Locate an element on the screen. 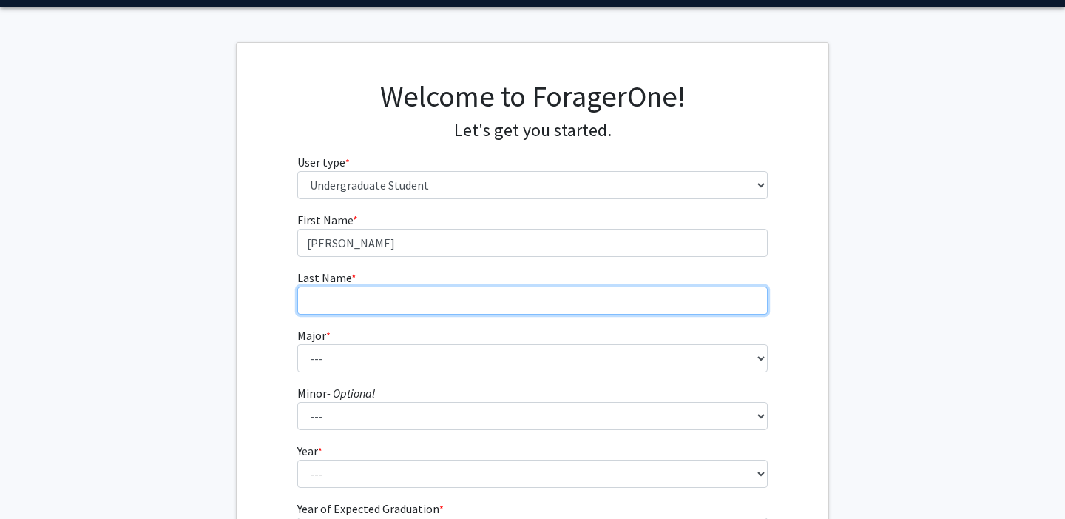 This screenshot has width=1065, height=519. label: Minor is located at coordinates (336, 393).